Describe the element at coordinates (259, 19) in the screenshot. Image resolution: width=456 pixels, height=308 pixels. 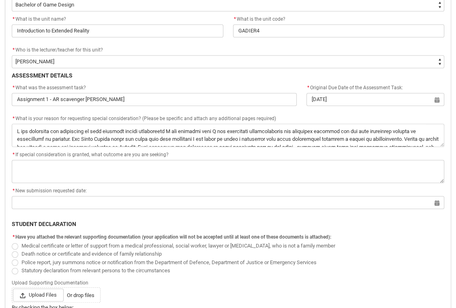
I see `span: What is the unit code?` at that location.